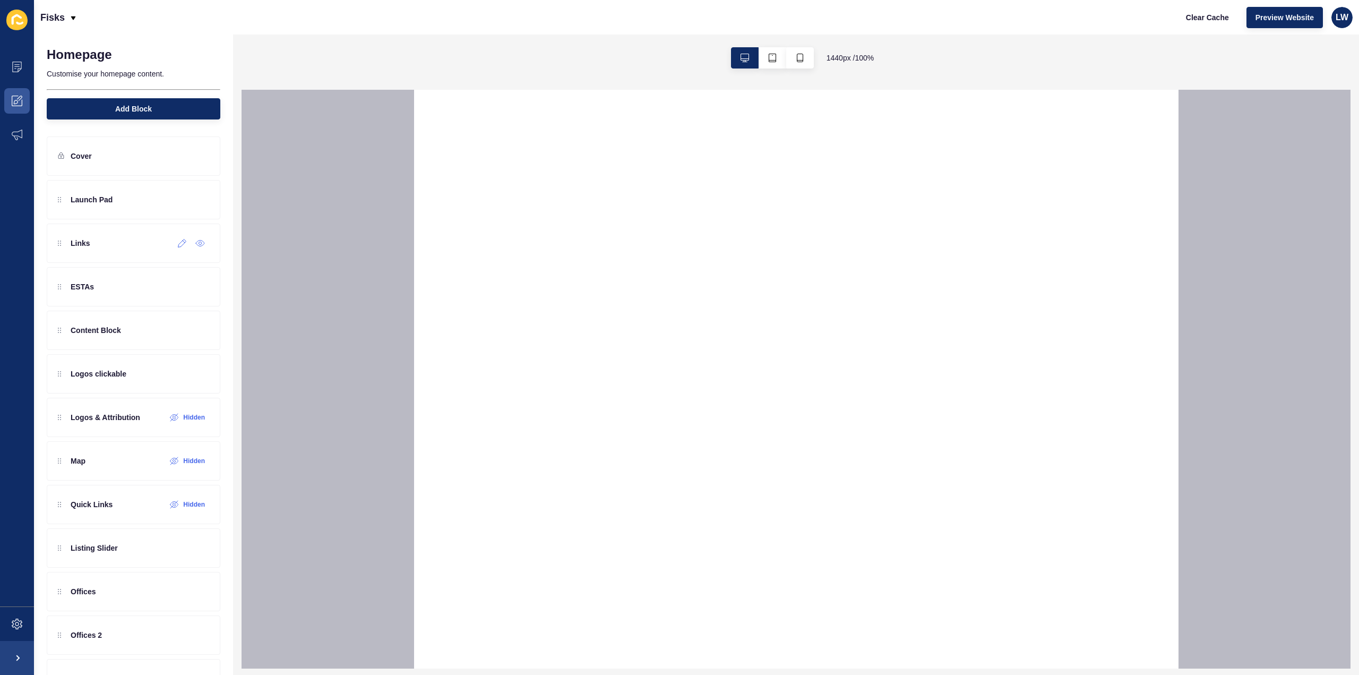 The image size is (1359, 675). Describe the element at coordinates (133, 74) in the screenshot. I see `p: Customise your homepage content.` at that location.